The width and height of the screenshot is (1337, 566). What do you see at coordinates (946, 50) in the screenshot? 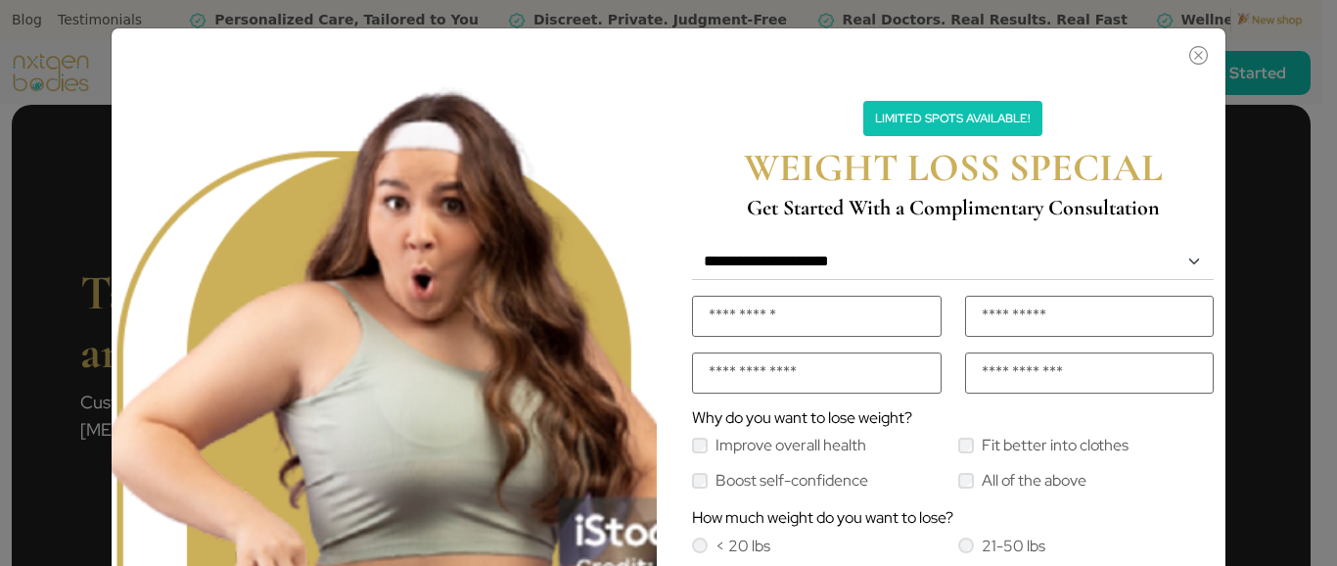
I see `button: Close` at bounding box center [946, 50].